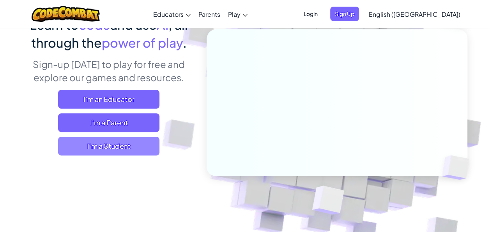 This screenshot has height=232, width=490. I want to click on span: I'm a Parent, so click(109, 122).